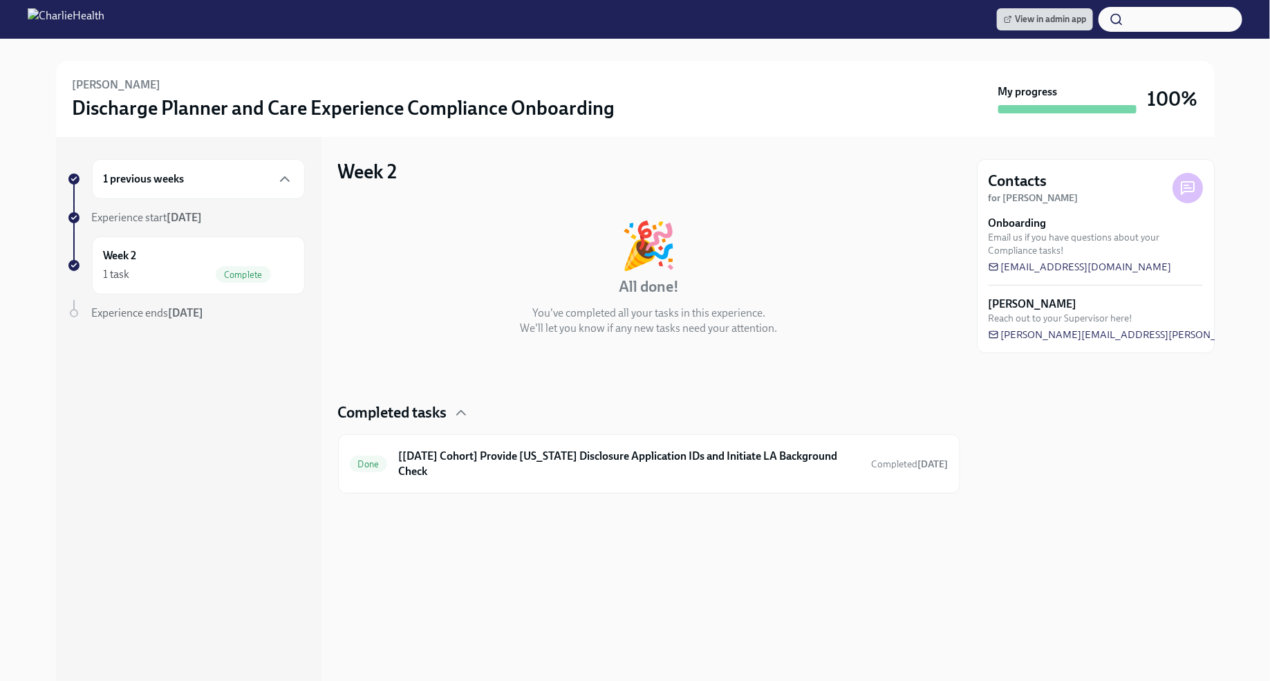 This screenshot has width=1270, height=681. I want to click on h3: 100%, so click(1172, 99).